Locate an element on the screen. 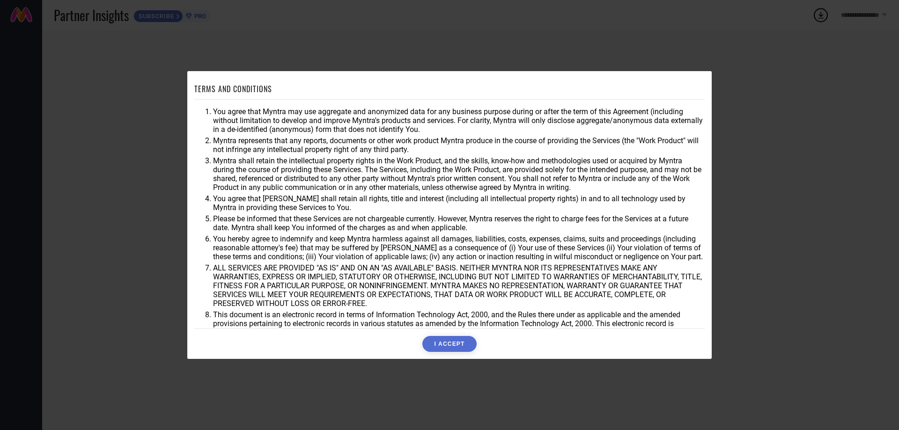  h1: TERMS AND CONDITIONS is located at coordinates (233, 89).